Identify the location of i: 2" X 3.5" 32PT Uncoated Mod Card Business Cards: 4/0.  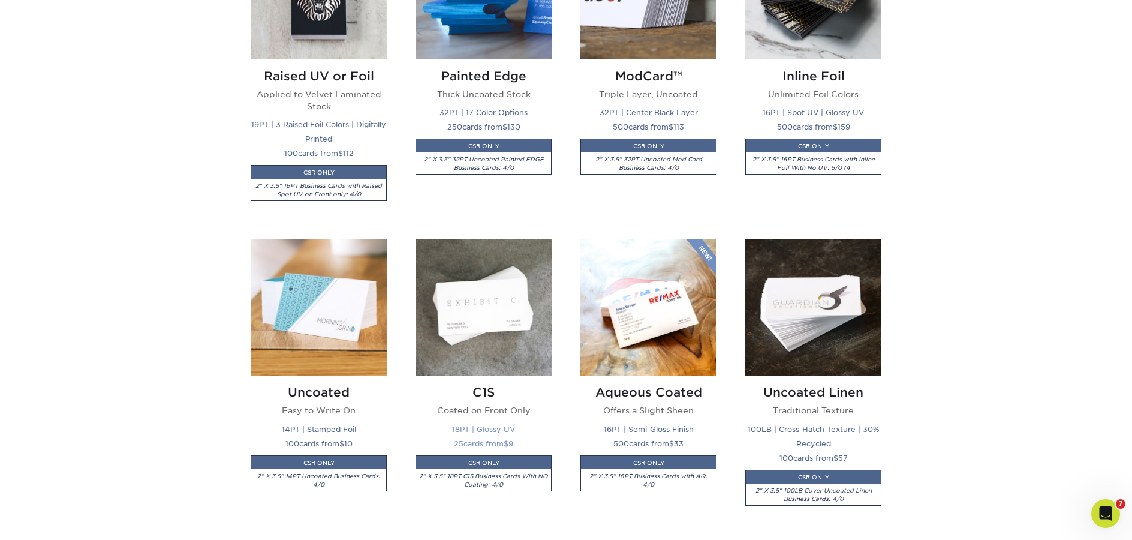
(649, 163).